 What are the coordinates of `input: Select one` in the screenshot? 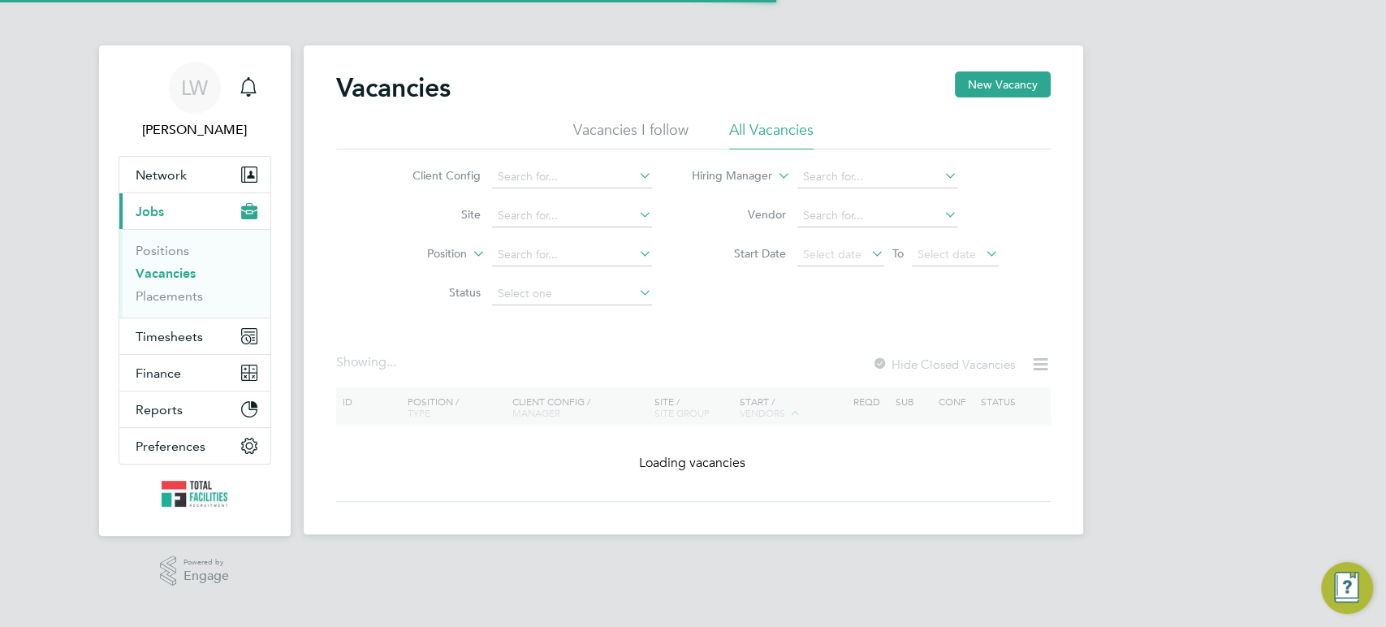 It's located at (572, 294).